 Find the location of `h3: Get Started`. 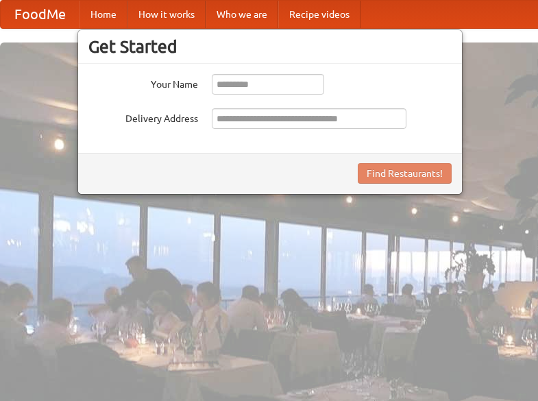

h3: Get Started is located at coordinates (270, 47).